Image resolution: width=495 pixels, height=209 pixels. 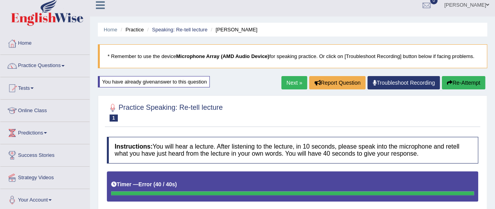 I want to click on b: Microphone Array (AMD Audio Device), so click(x=223, y=56).